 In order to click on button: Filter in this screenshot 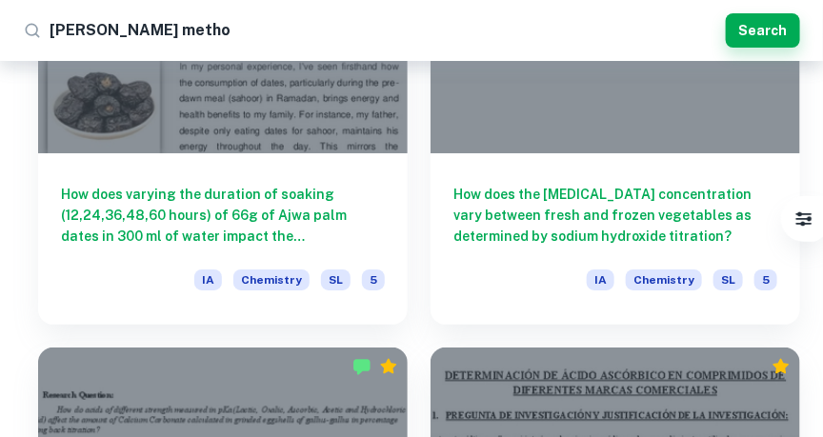, I will do `click(804, 219)`.